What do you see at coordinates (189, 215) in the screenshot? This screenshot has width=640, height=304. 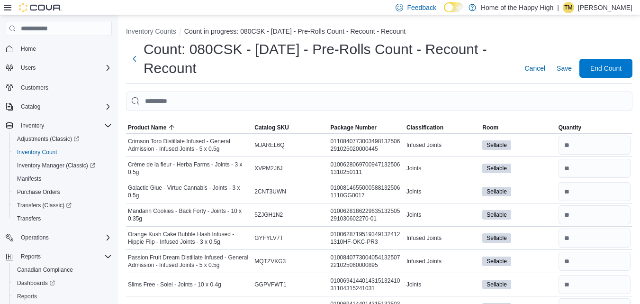 I see `span: Mandarin Cookies - Back Forty - Joints - 10 x 0.35g` at bounding box center [189, 215].